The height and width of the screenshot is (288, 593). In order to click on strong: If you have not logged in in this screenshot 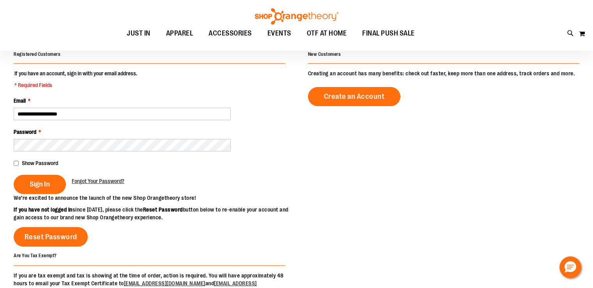, I will do `click(43, 209)`.